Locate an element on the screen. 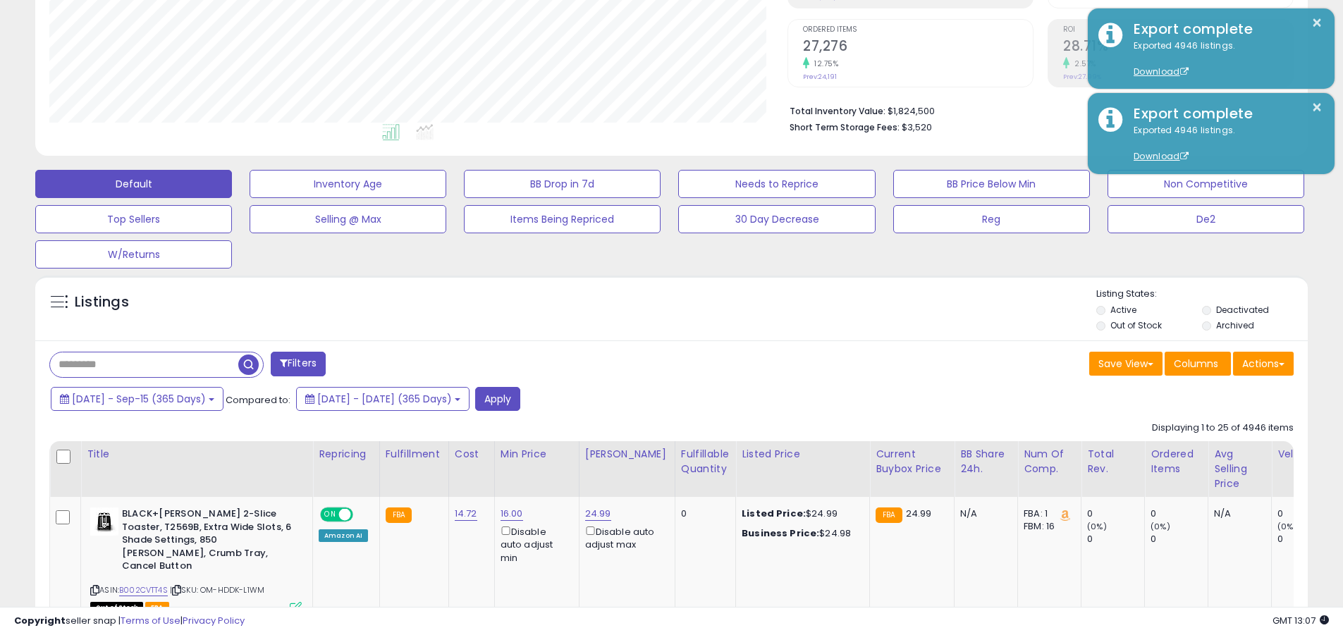  div: $24.99 is located at coordinates (800, 514).